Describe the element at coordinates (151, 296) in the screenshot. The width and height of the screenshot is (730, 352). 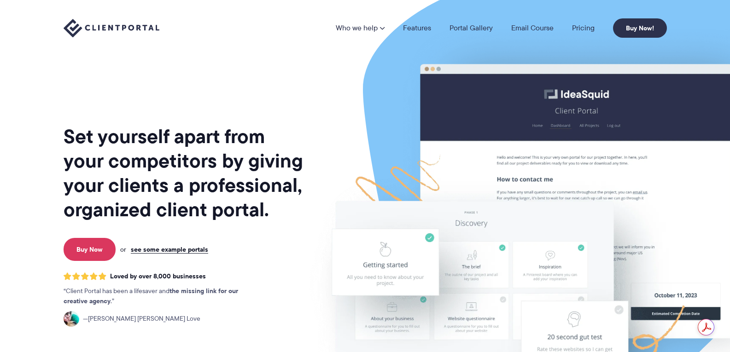
I see `strong: the missing link for our creative agency` at that location.